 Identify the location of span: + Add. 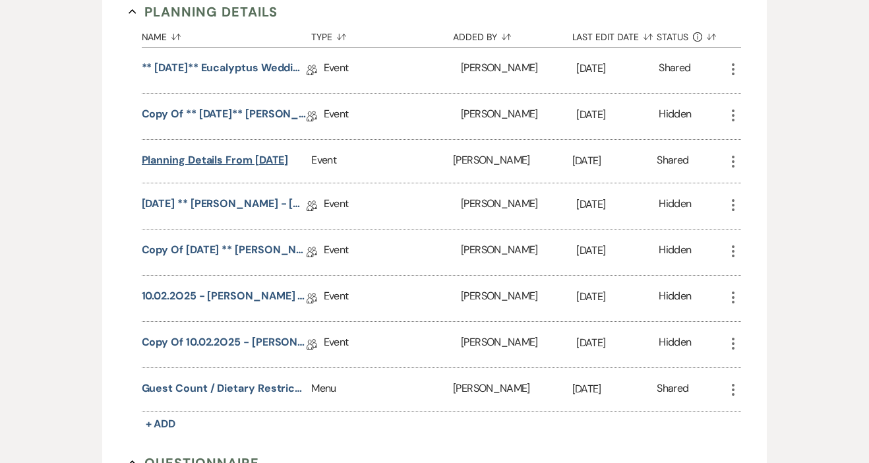
(161, 423).